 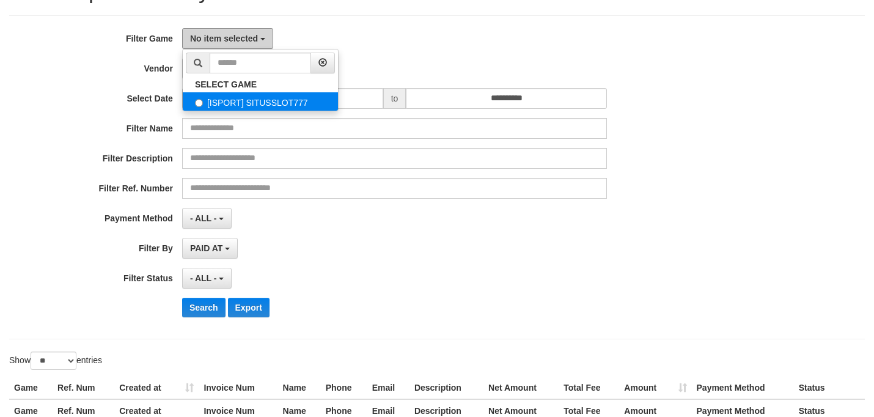 I want to click on select: Showentries, so click(x=53, y=361).